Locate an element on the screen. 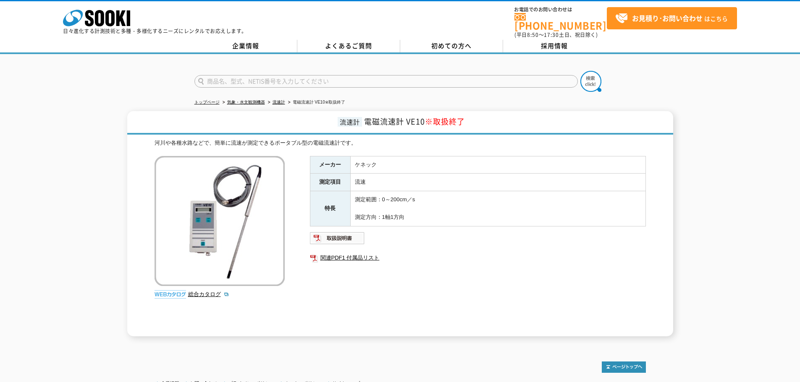 This screenshot has width=800, height=382. td: ケネック is located at coordinates (497, 165).